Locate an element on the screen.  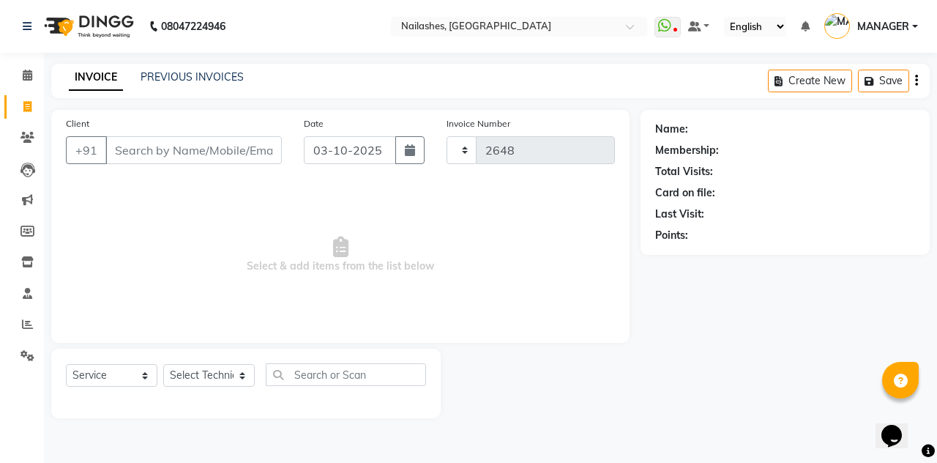
b: 08047224946 is located at coordinates (193, 26).